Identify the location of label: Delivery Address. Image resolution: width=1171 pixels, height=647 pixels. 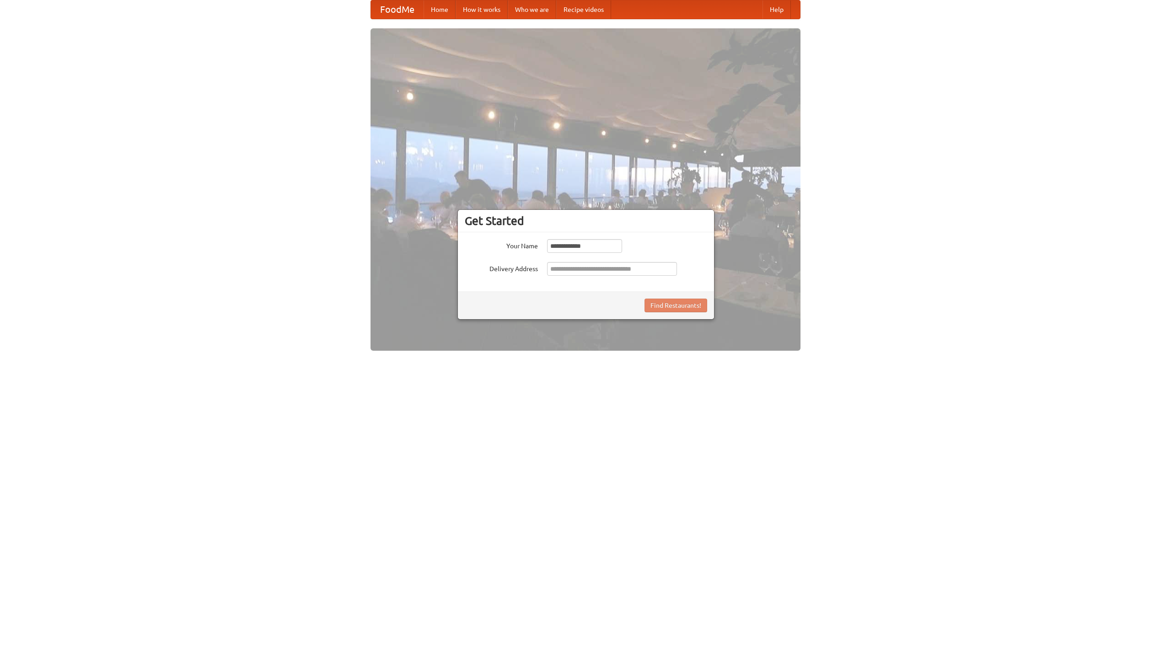
(501, 268).